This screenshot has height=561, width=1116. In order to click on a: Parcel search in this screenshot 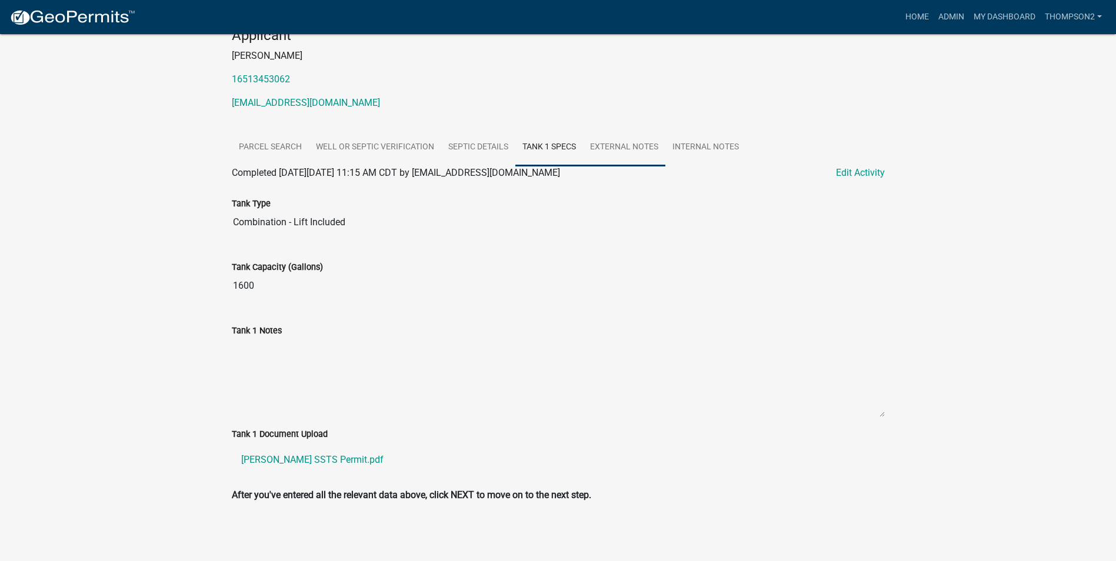, I will do `click(270, 148)`.